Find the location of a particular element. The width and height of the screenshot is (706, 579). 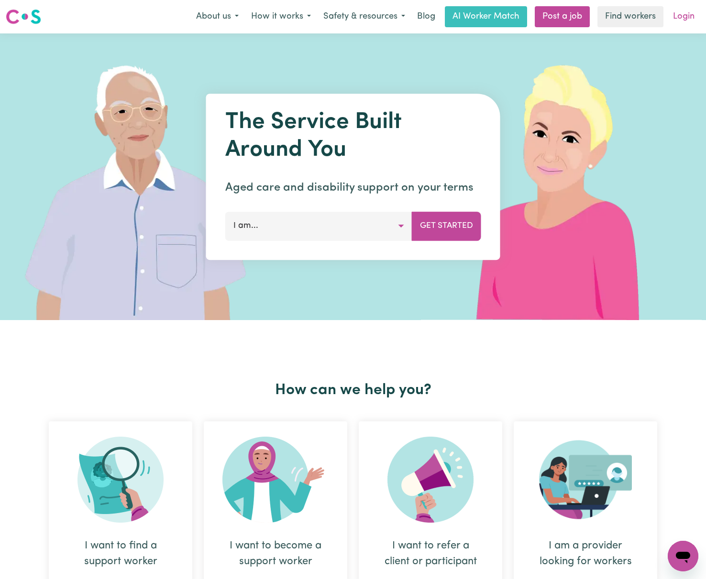

button: Safety & resources is located at coordinates (364, 17).